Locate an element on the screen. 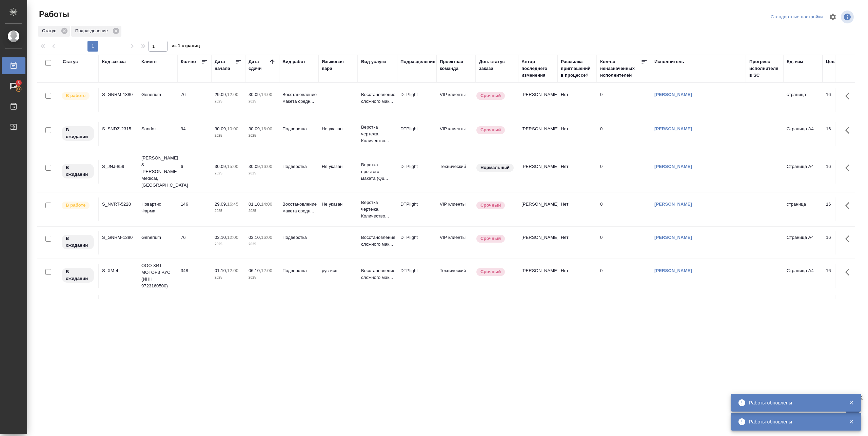  span: Работы is located at coordinates (53, 14).